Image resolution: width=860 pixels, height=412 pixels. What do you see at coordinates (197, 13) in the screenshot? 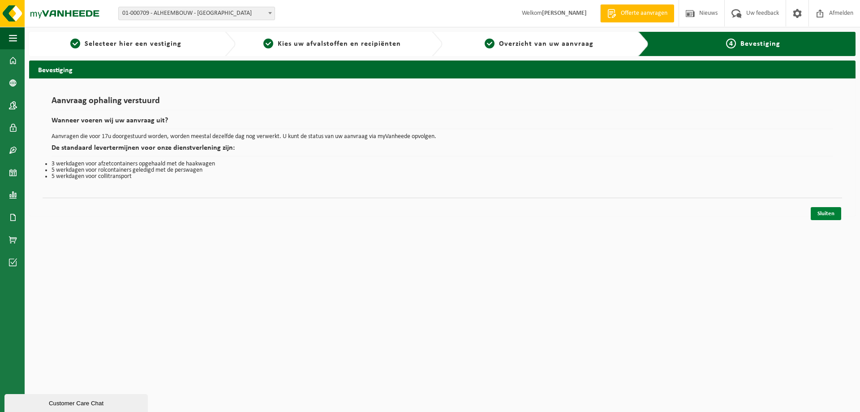
I see `span: 01-000709 - ALHEEMBOUW - OOSTNIEUWKERKE` at bounding box center [197, 13].